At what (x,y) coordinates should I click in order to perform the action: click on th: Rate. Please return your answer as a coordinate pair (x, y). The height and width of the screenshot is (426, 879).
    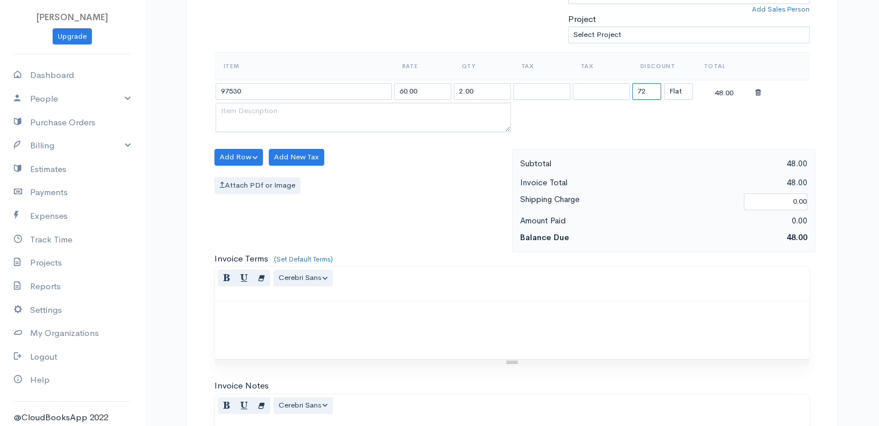
    Looking at the image, I should click on (422, 66).